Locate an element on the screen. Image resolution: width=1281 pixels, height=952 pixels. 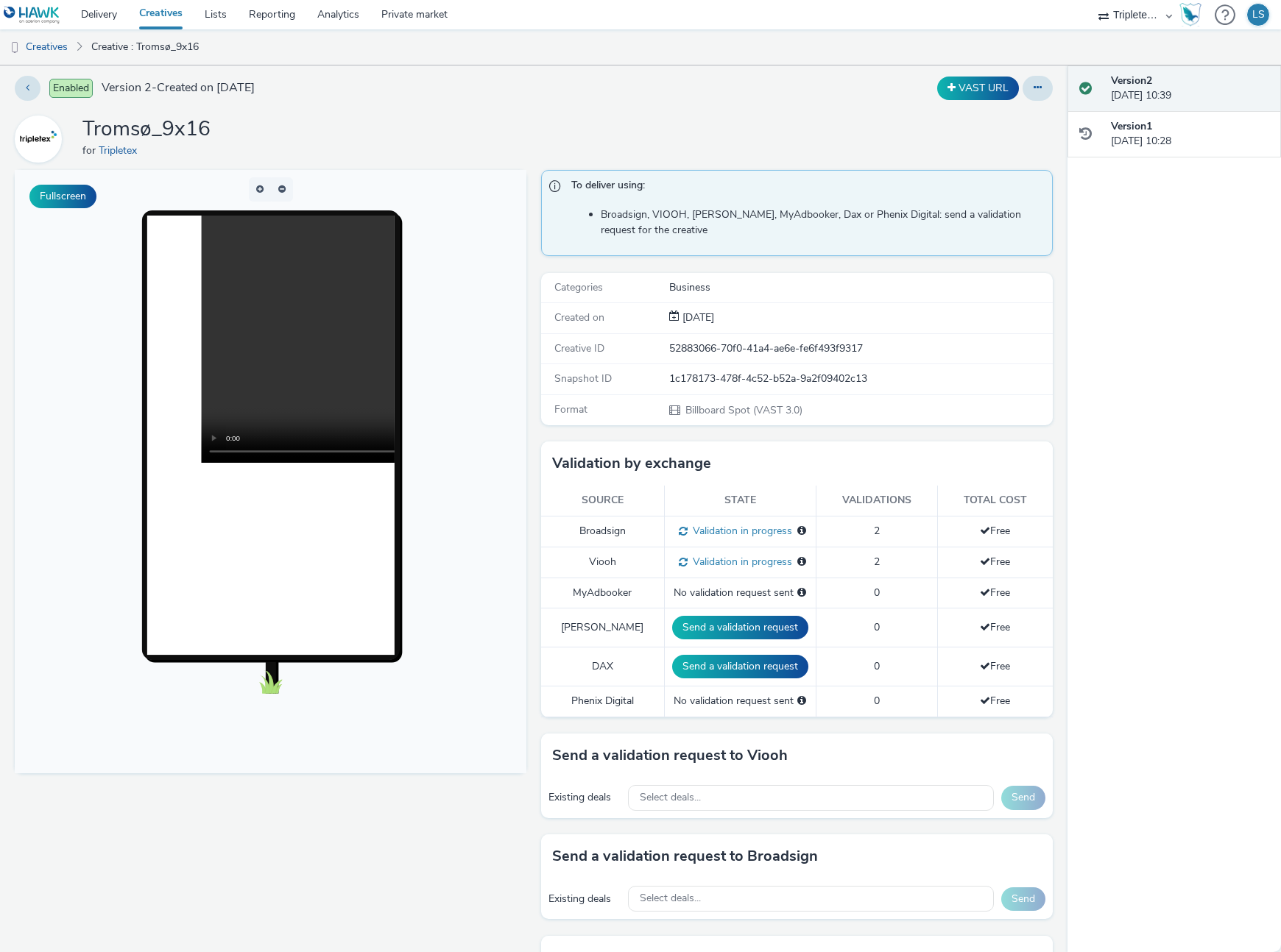
th: State is located at coordinates (740, 501).